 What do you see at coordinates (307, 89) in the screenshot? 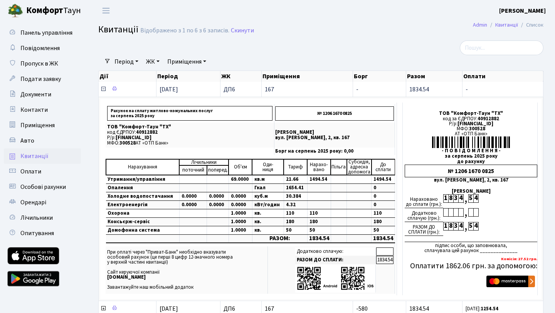
I see `span: 167` at bounding box center [307, 89].